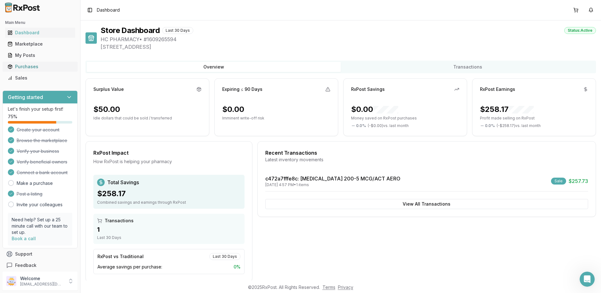  I want to click on h3: Getting started, so click(25, 97).